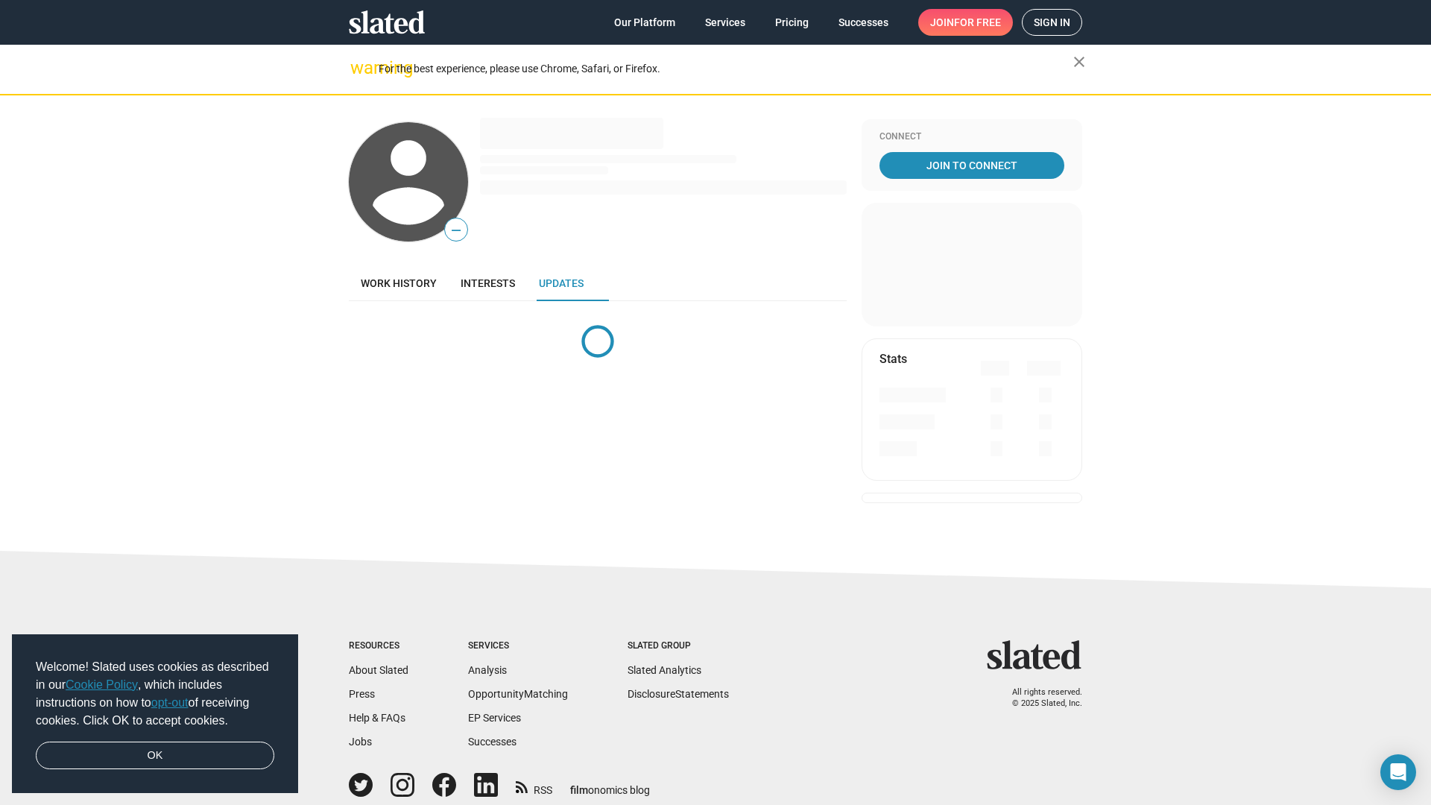  Describe the element at coordinates (359, 68) in the screenshot. I see `mat-icon: warning` at that location.